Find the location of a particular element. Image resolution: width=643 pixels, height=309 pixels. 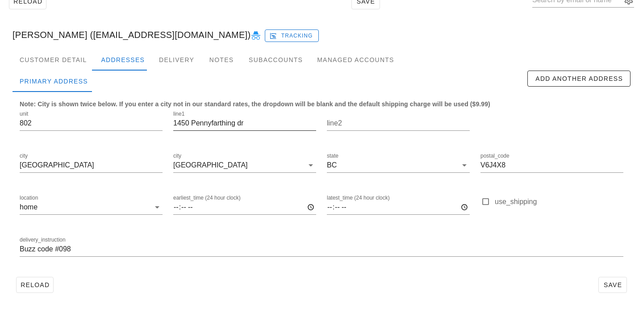

div: Managed Accounts is located at coordinates (356, 60).